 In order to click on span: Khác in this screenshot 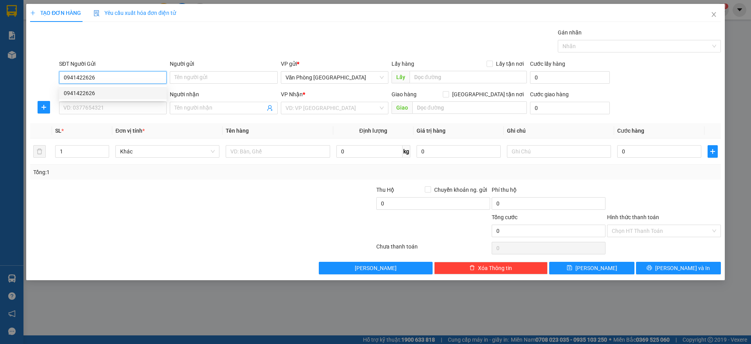, I will do `click(168, 151)`.